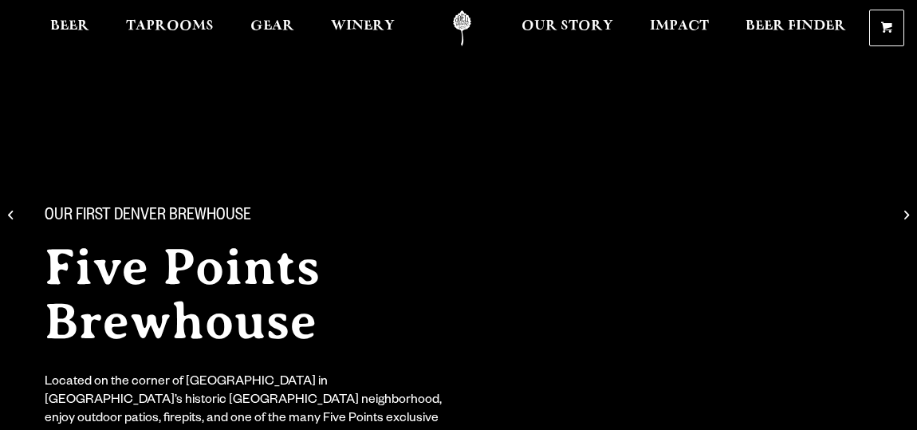 This screenshot has height=430, width=917. Describe the element at coordinates (69, 26) in the screenshot. I see `span: Beer` at that location.